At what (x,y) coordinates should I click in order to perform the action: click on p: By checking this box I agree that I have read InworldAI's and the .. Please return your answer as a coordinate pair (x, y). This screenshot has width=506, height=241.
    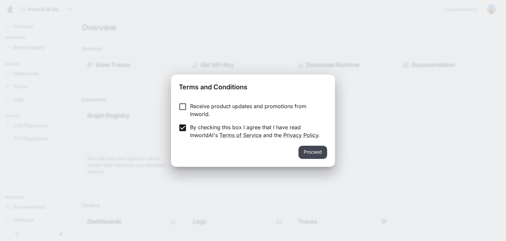
    Looking at the image, I should click on (256, 131).